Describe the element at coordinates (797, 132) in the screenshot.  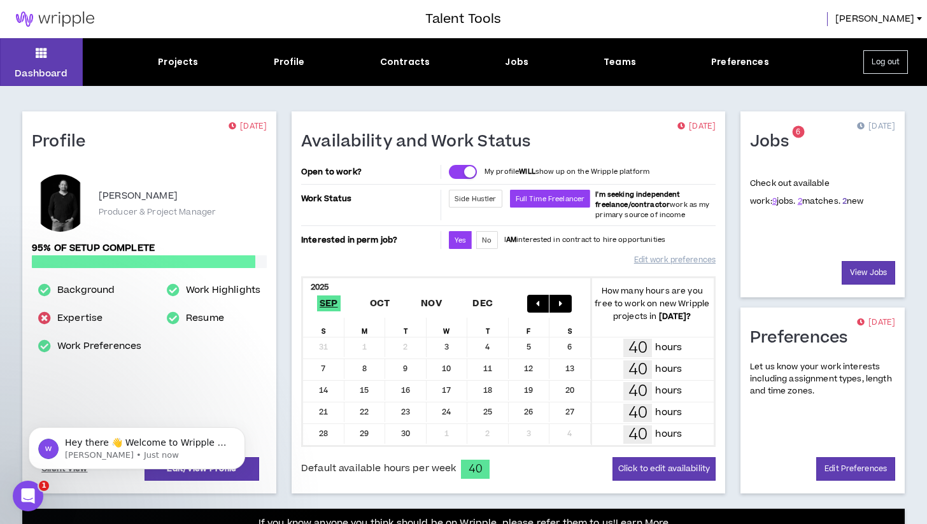
I see `span: 6` at that location.